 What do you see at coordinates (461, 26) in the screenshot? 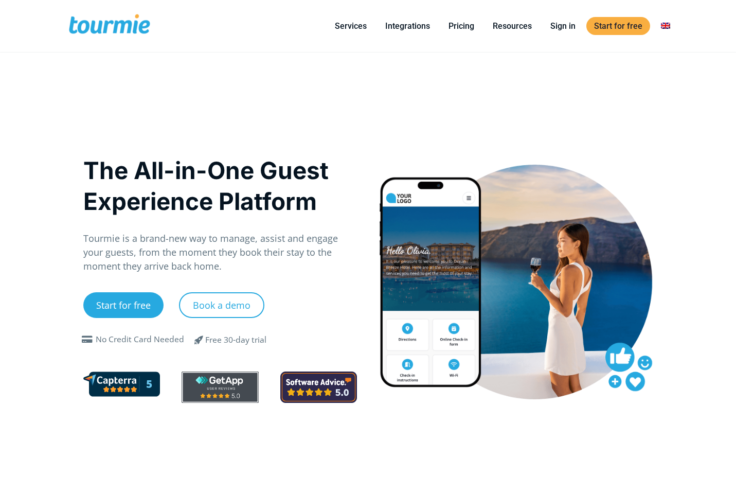
I see `a: Pricing` at bounding box center [461, 26].